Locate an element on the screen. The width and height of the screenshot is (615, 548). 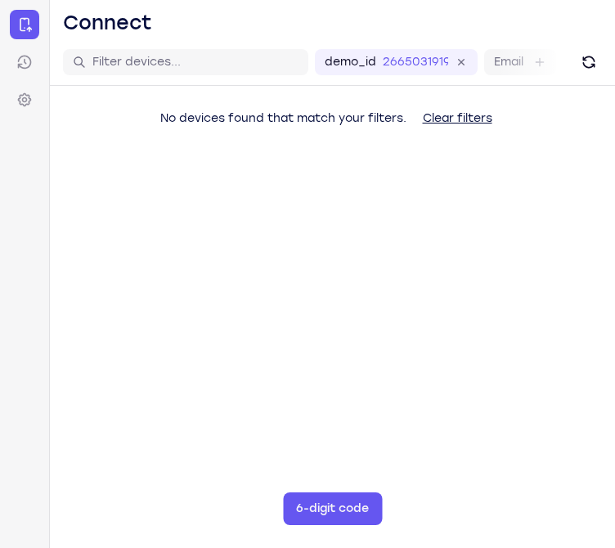
span: No devices found that match your filters. is located at coordinates (283, 118).